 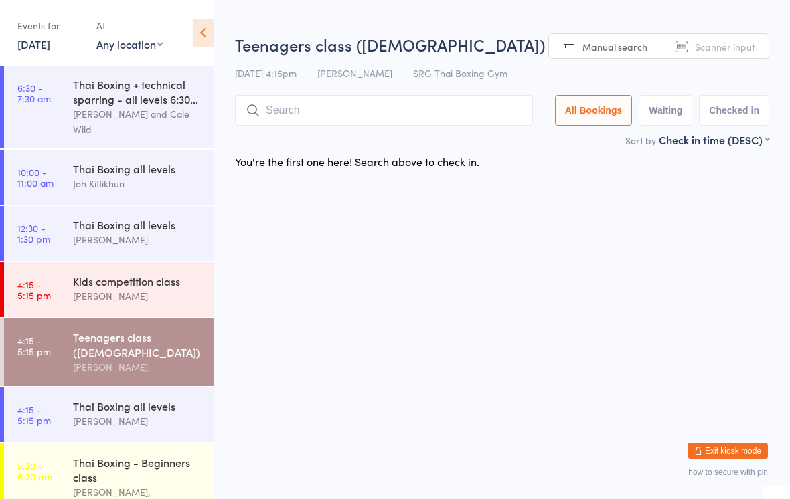 I want to click on div: At, so click(x=129, y=25).